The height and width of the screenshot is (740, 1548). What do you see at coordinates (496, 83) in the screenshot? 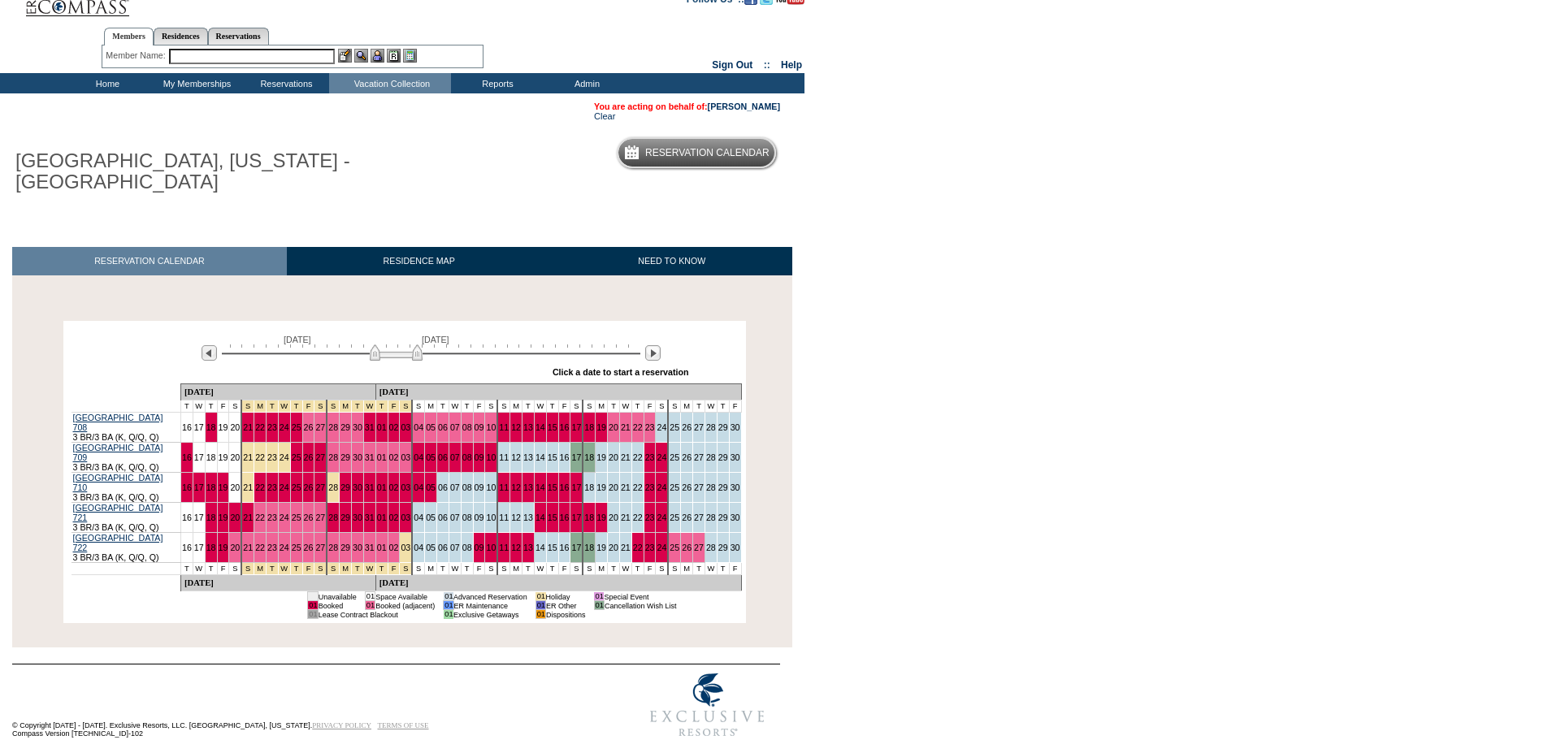
I see `td: Reports` at bounding box center [496, 83].